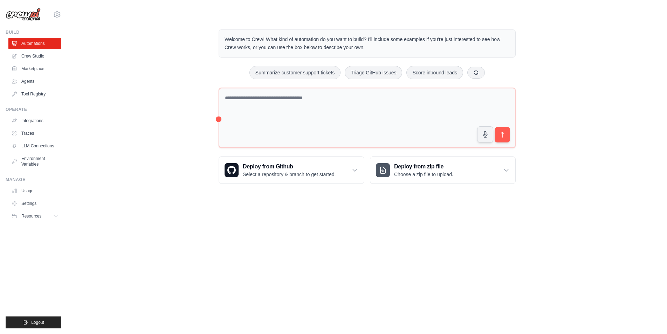 The height and width of the screenshot is (334, 667). I want to click on a: LLM Connections, so click(35, 146).